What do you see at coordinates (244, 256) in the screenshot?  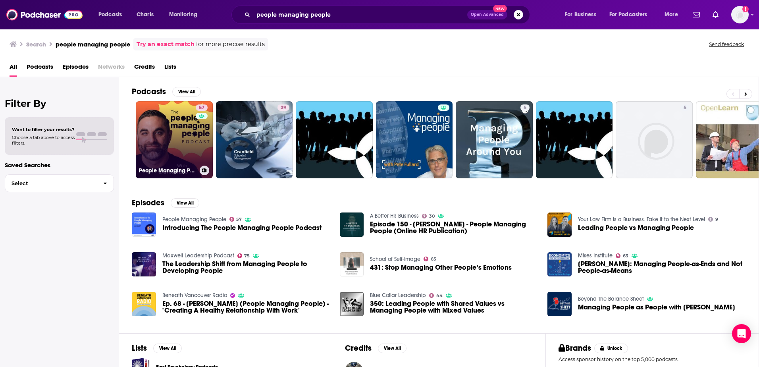 I see `a: 75` at bounding box center [244, 256].